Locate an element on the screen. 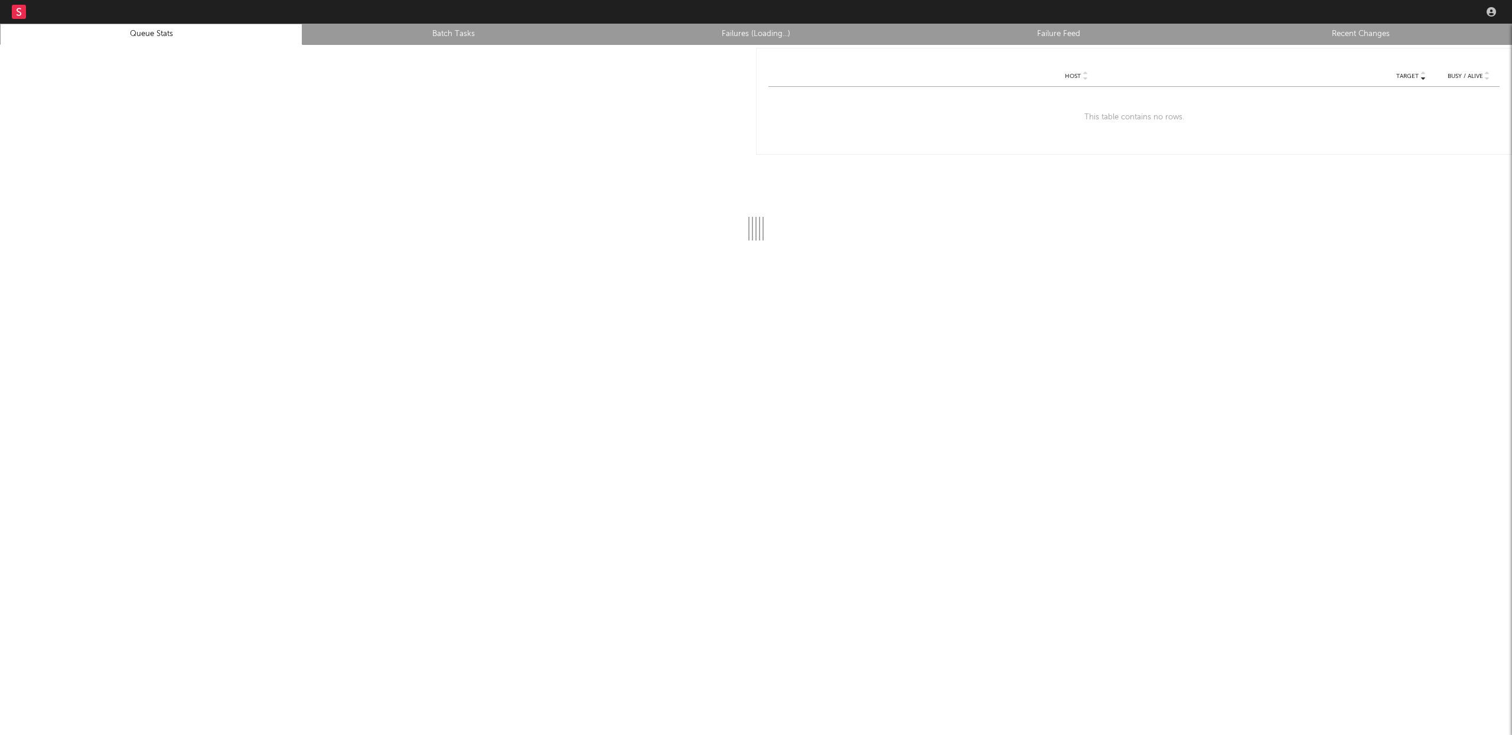 Image resolution: width=1512 pixels, height=735 pixels. a: Batch Tasks is located at coordinates (453, 34).